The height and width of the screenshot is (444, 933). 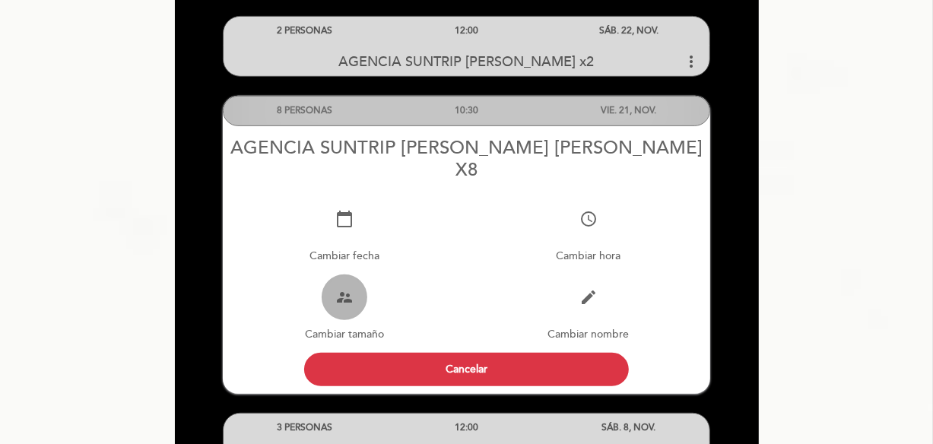 What do you see at coordinates (588, 297) in the screenshot?
I see `i: edit` at bounding box center [588, 297].